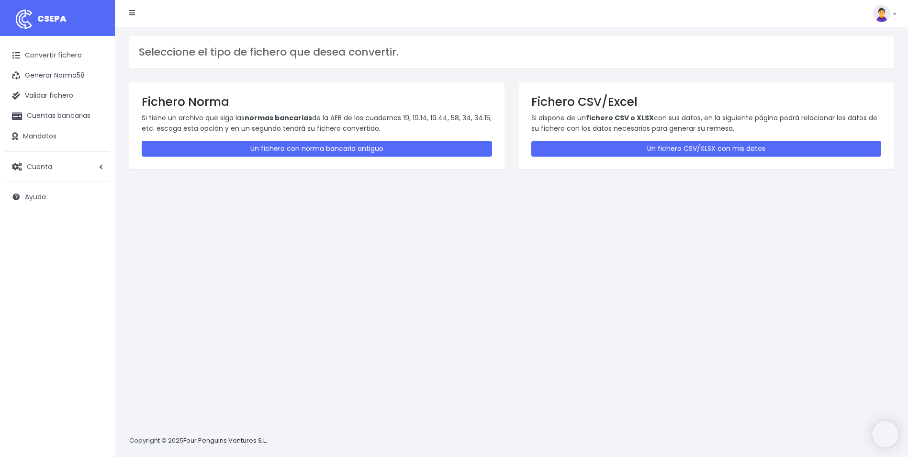 The image size is (908, 457). Describe the element at coordinates (35, 197) in the screenshot. I see `span: Ayuda` at that location.